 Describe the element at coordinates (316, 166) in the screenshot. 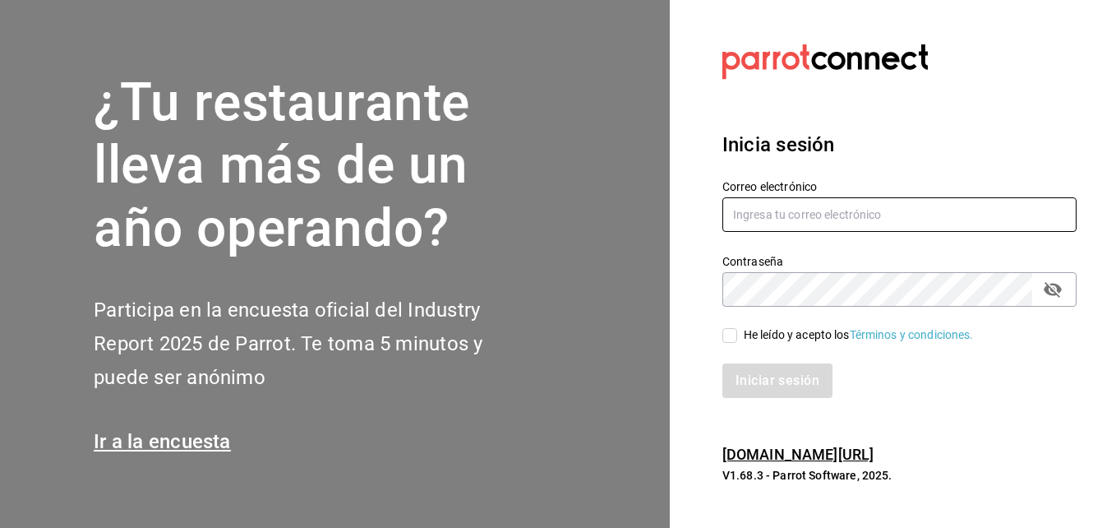

I see `h1: ¿Tu restaurante lleva más de un año operando?` at that location.